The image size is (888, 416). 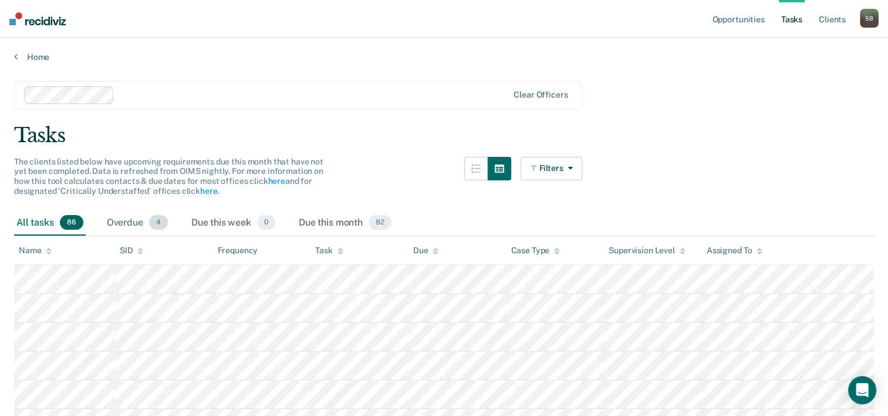 What do you see at coordinates (168, 176) in the screenshot?
I see `span: The clients listed below have upcoming requirements due this month that have not yet been complet...` at bounding box center [168, 176].